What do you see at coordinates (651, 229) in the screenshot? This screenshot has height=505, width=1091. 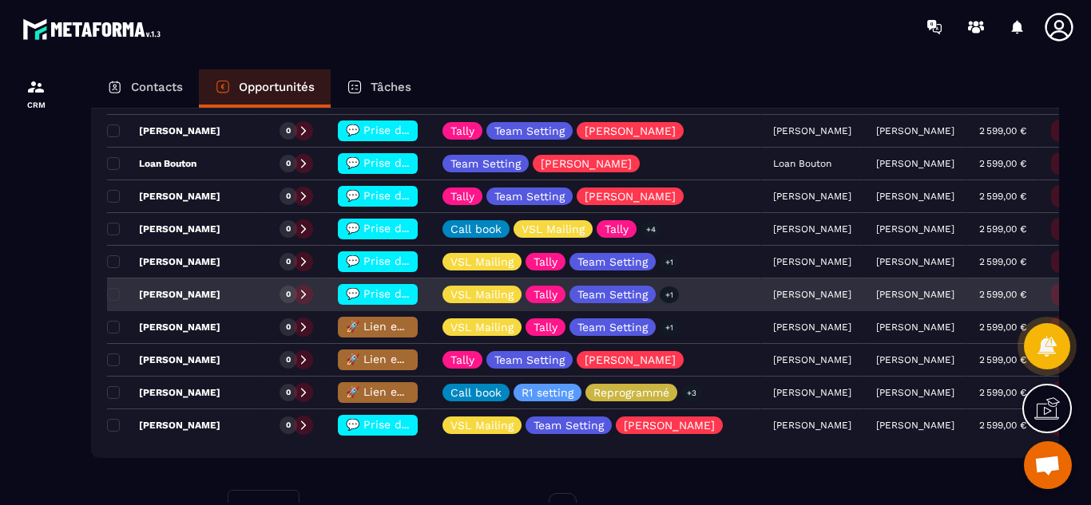 I see `p: +4` at bounding box center [651, 229].